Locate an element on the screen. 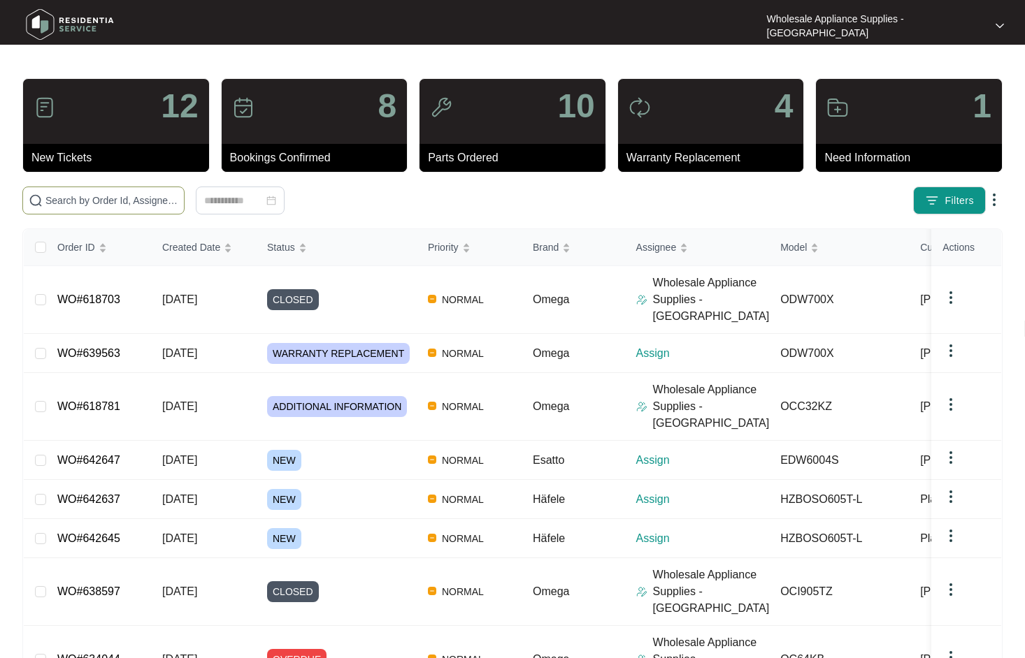 The height and width of the screenshot is (658, 1025). th: Priority is located at coordinates (469, 247).